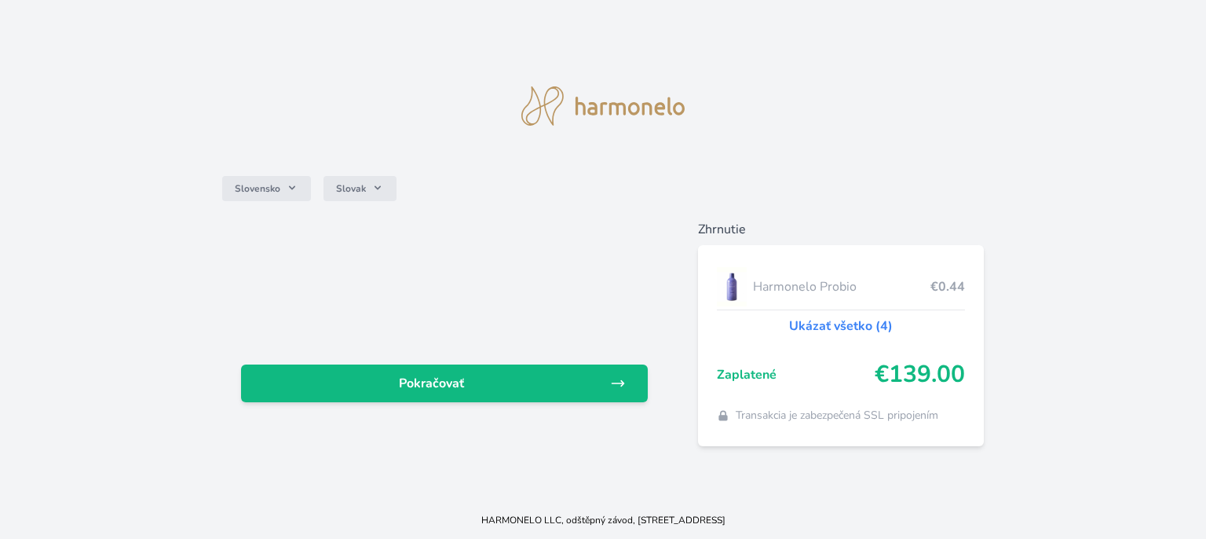 The height and width of the screenshot is (539, 1206). Describe the element at coordinates (351, 188) in the screenshot. I see `span: Slovak` at that location.